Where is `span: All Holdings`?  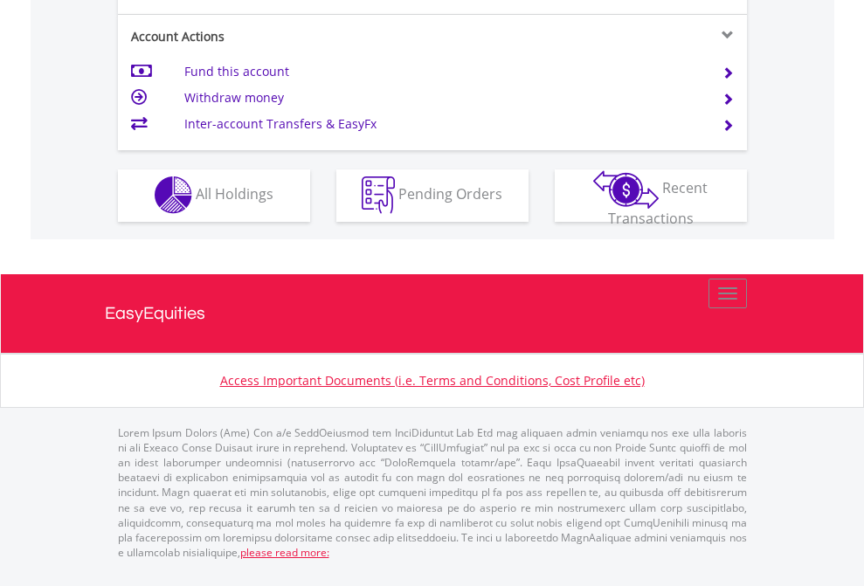
span: All Holdings is located at coordinates (234, 194).